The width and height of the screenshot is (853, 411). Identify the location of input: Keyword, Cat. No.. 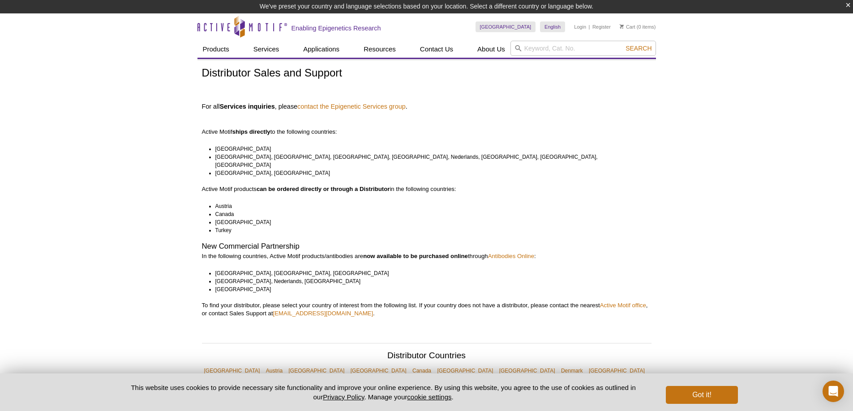
(583, 48).